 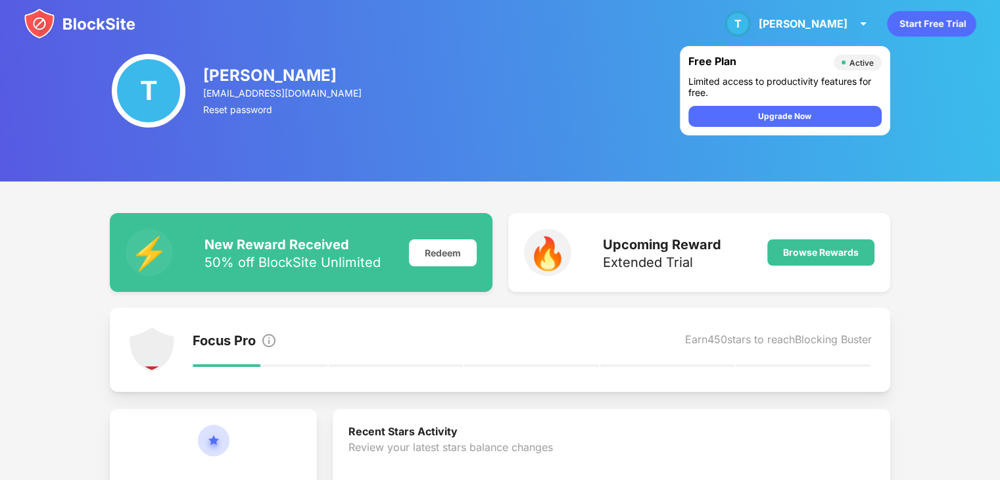 I want to click on div: Limited access to productivity features for free., so click(x=785, y=87).